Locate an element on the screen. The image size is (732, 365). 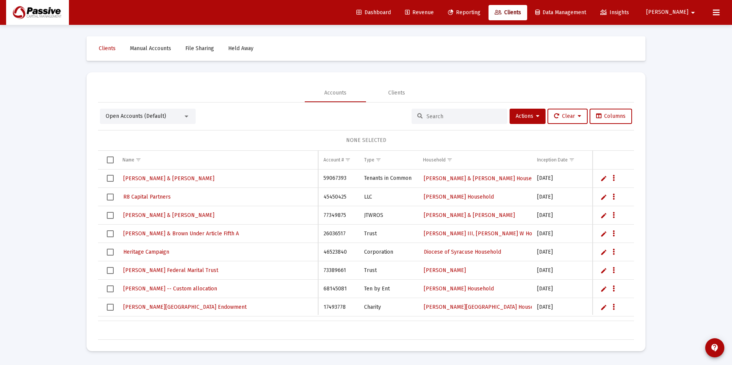
span: Show filter options for column 'Account #' is located at coordinates (348, 160).